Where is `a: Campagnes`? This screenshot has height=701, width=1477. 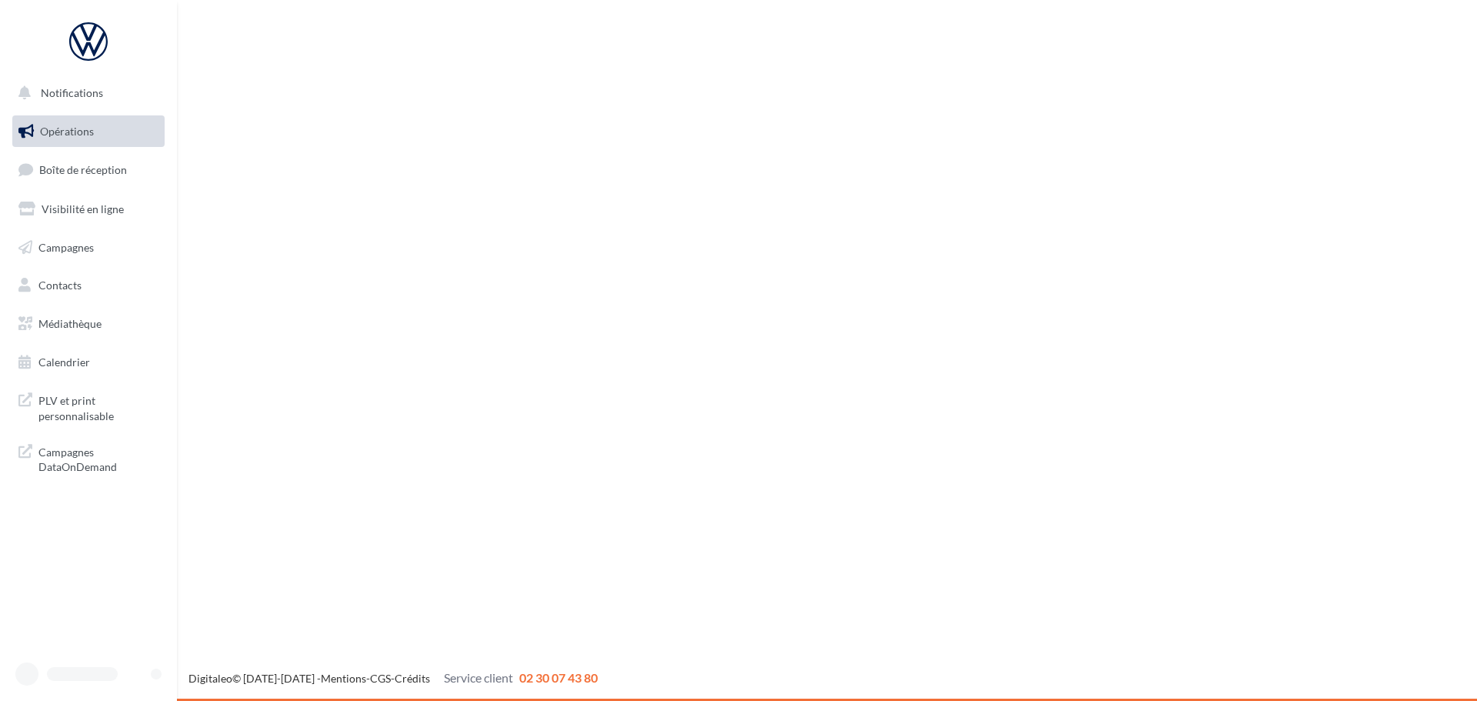 a: Campagnes is located at coordinates (88, 248).